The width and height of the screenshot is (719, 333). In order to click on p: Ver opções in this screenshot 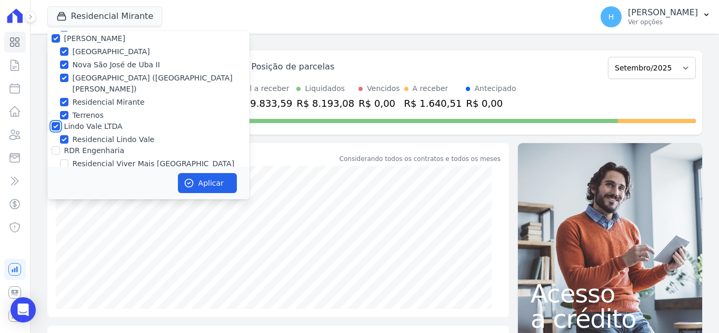, I will do `click(663, 22)`.